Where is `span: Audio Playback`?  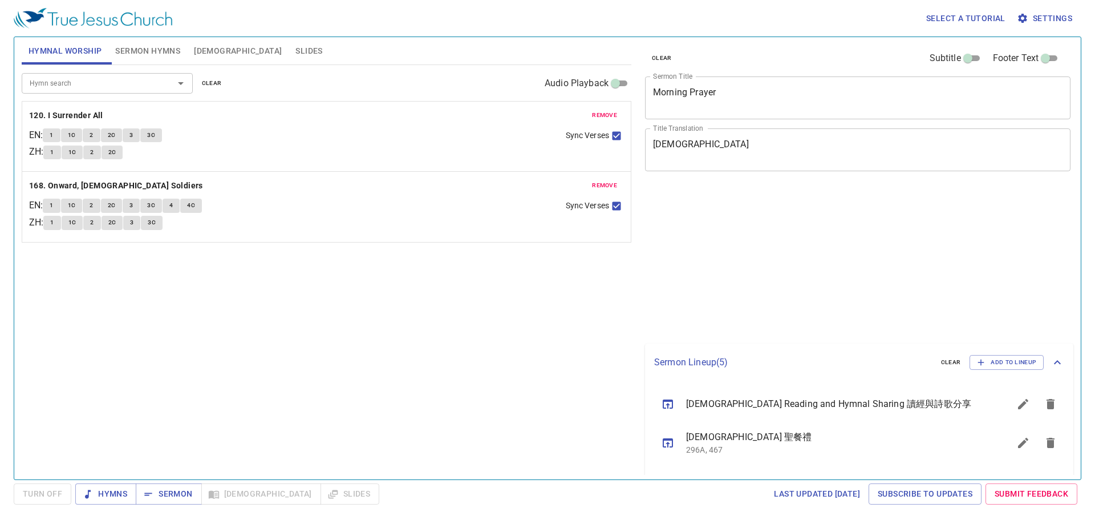 span: Audio Playback is located at coordinates (577, 83).